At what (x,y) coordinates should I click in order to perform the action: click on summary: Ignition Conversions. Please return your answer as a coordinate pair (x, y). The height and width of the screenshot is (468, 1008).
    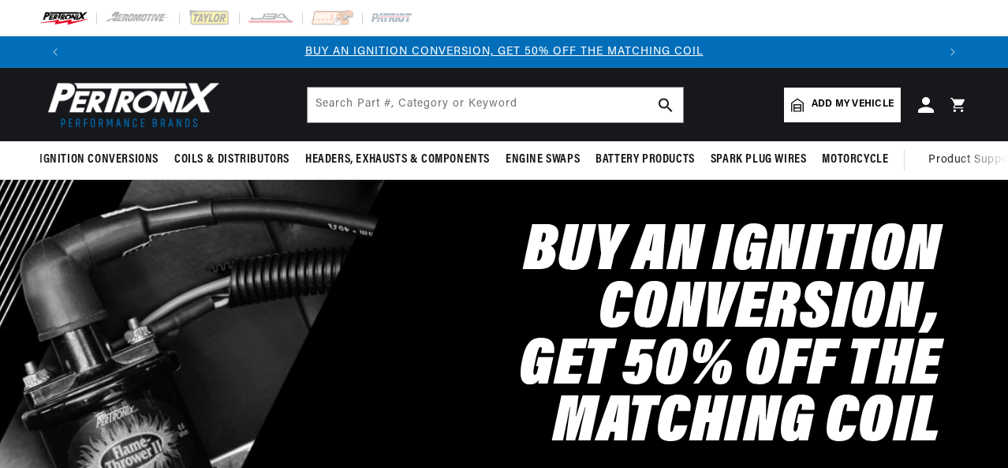
    Looking at the image, I should click on (103, 159).